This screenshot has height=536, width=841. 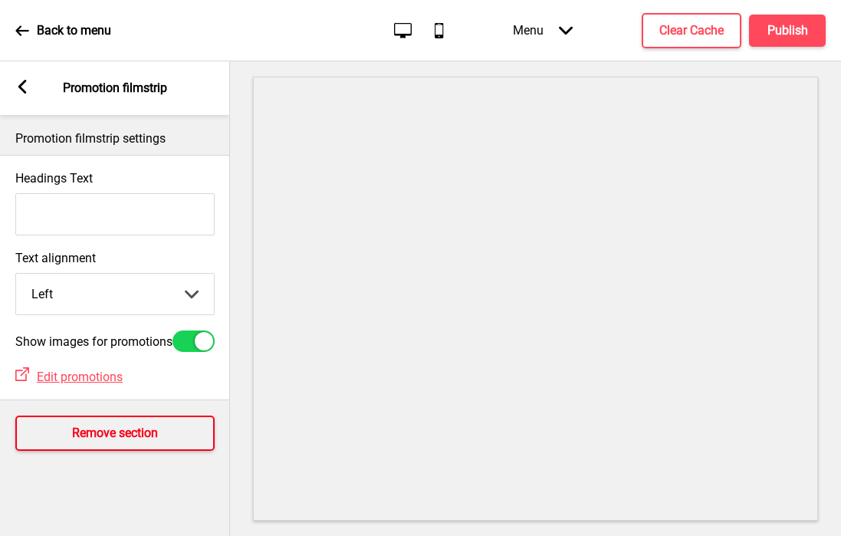 I want to click on label: Text alignment, so click(x=115, y=257).